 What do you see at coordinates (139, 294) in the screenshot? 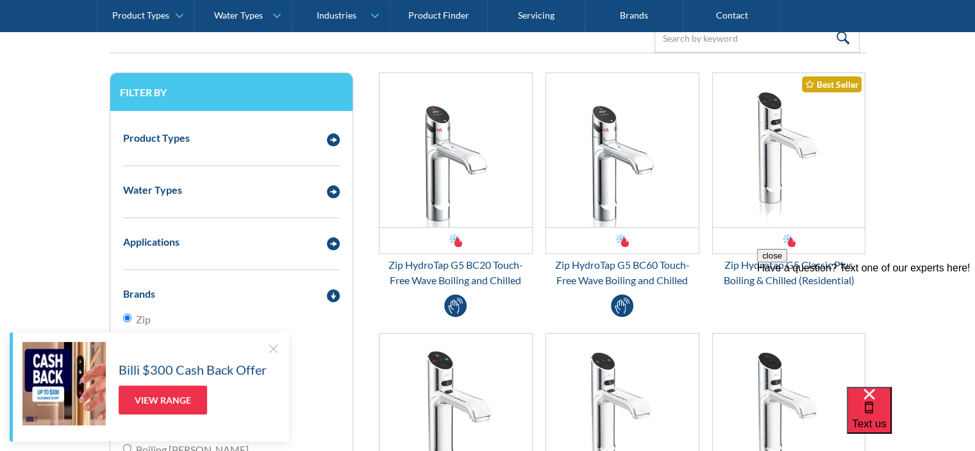
I see `div: Brands` at bounding box center [139, 294].